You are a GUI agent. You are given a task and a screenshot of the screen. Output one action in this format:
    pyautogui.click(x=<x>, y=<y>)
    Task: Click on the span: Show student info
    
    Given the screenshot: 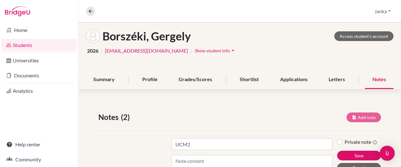 What is the action you would take?
    pyautogui.click(x=212, y=50)
    